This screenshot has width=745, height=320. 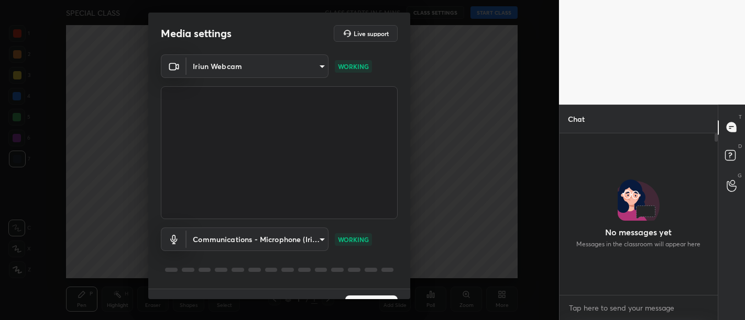 What do you see at coordinates (739, 146) in the screenshot?
I see `p: D` at bounding box center [739, 146].